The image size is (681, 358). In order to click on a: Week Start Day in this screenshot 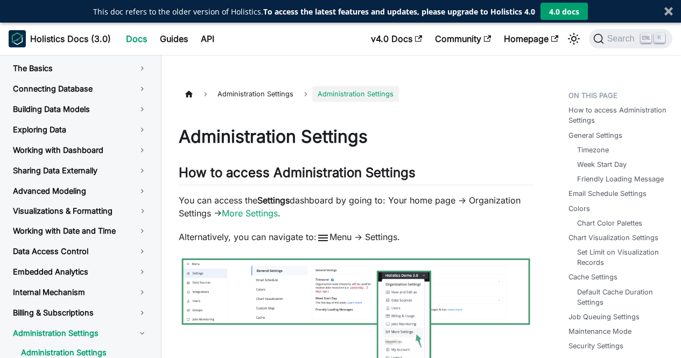, I will do `click(602, 164)`.